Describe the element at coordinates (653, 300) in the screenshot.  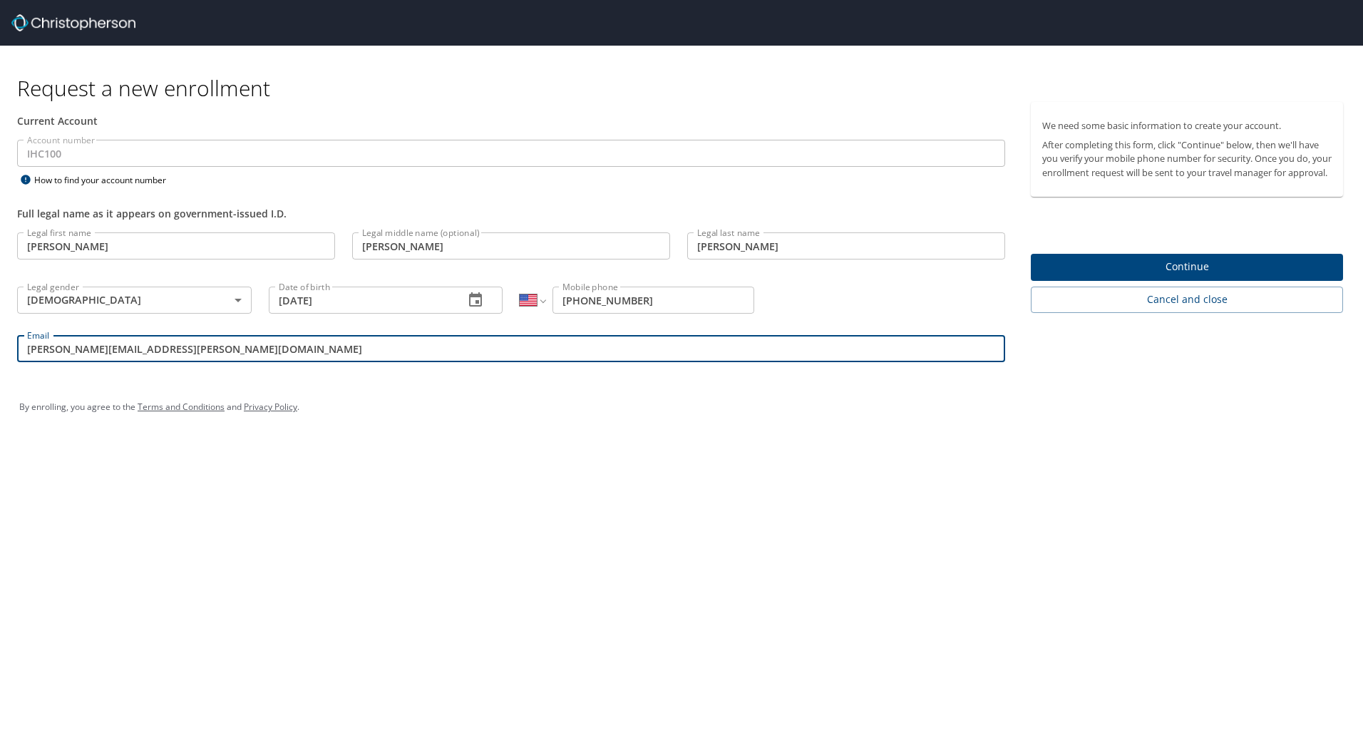
I see `input: Enter phone number` at that location.